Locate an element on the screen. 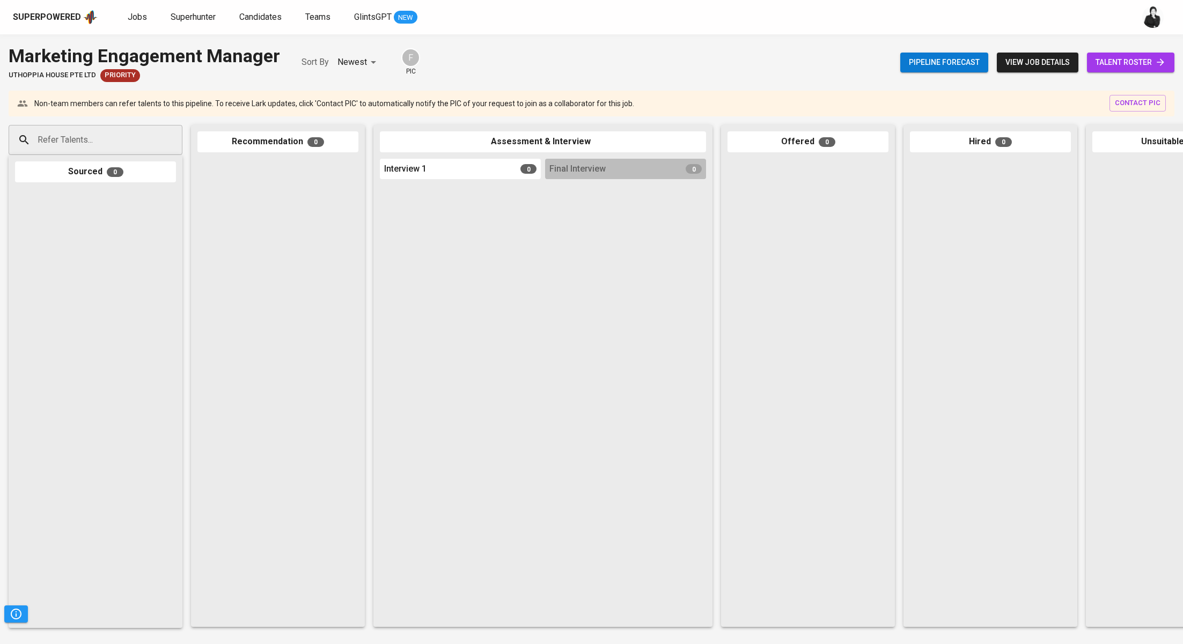  p: Non-team members can refer talents to this pipeline. To receive Lark updates, click 'Contact PIC'... is located at coordinates (334, 104).